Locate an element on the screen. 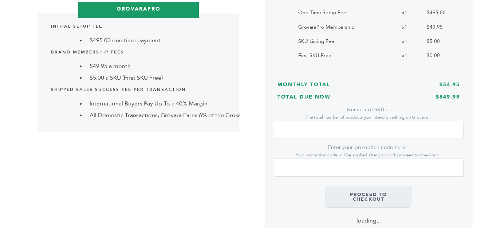 The height and width of the screenshot is (228, 489). li: $5.00 a SKU (First SKU Free) is located at coordinates (174, 78).